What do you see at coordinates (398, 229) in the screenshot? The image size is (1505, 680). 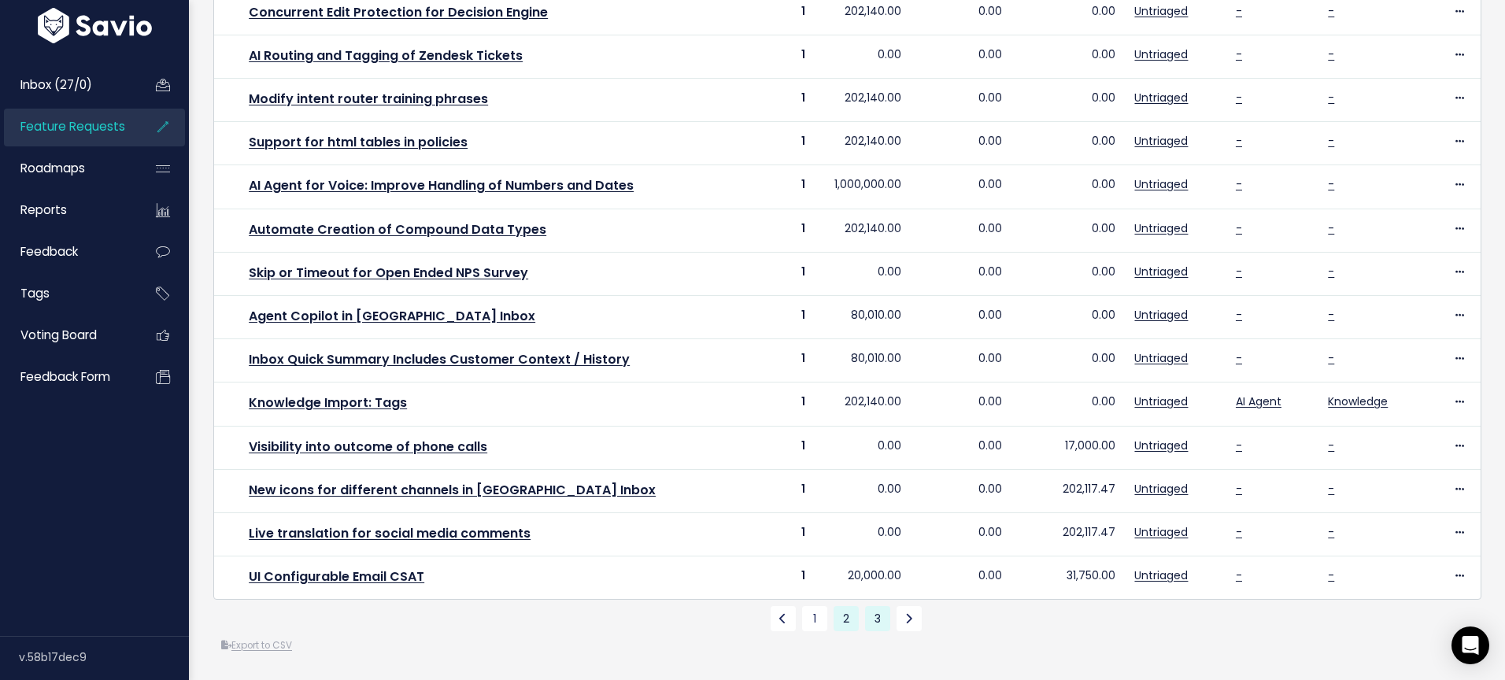 I see `a: Automate Creation of Compound Data Types` at bounding box center [398, 229].